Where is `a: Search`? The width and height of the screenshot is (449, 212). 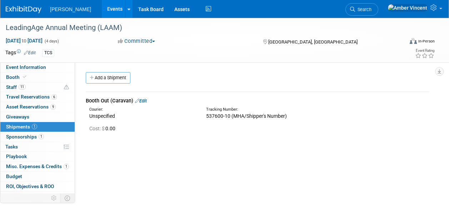
a: Search is located at coordinates (362, 9).